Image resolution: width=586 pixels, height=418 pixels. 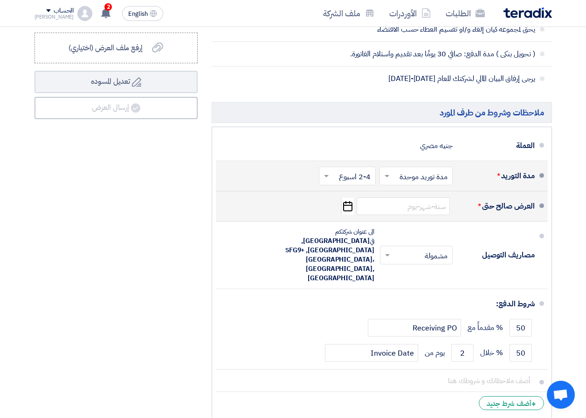 I want to click on img: Teradix logo, so click(x=527, y=13).